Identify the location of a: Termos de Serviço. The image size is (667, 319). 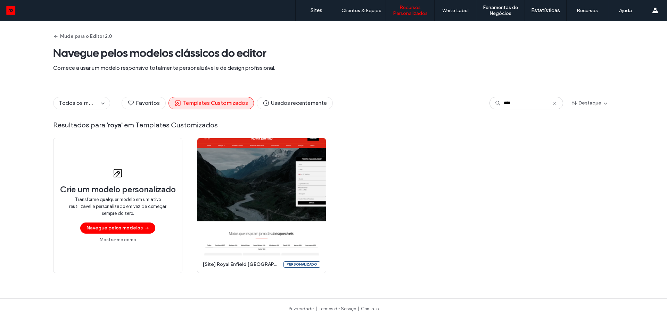
(337, 309).